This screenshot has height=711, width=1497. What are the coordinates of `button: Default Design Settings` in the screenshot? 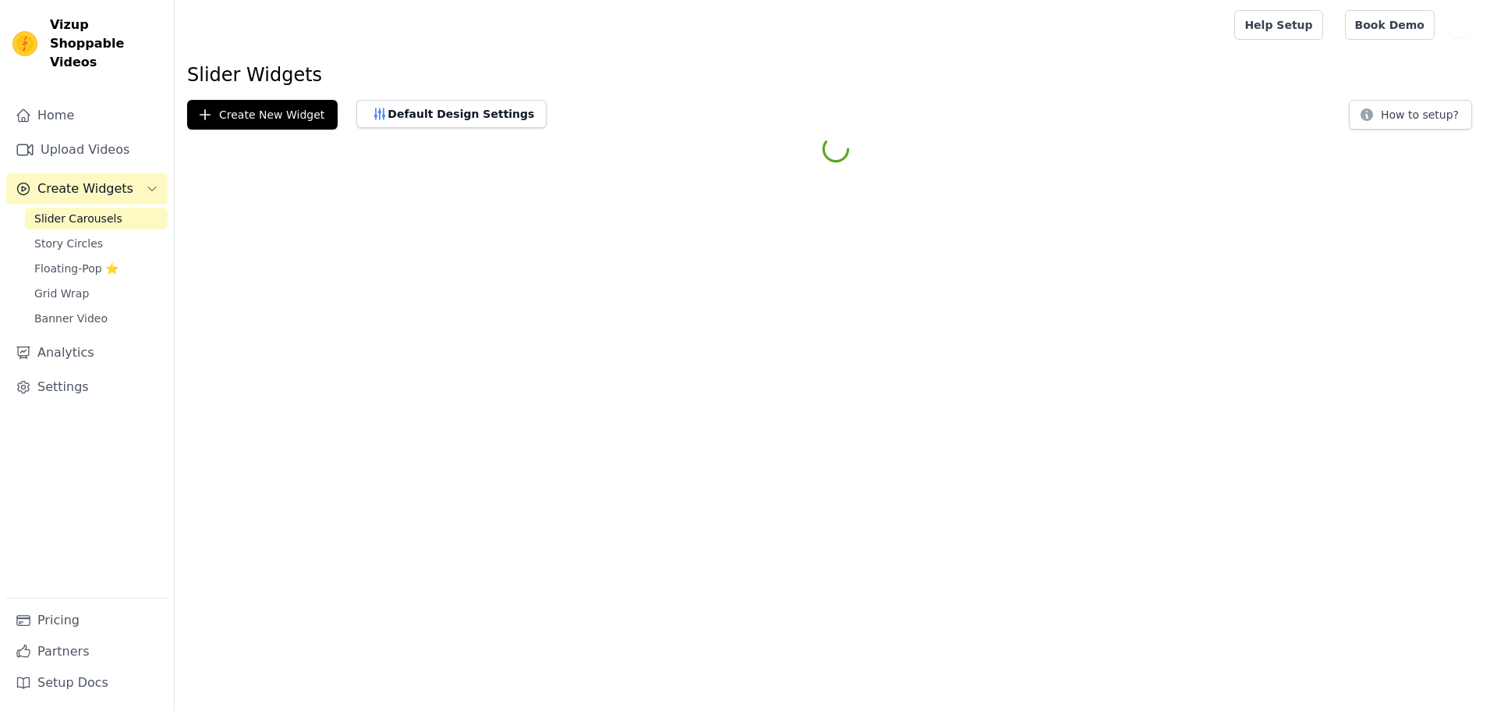 It's located at (452, 114).